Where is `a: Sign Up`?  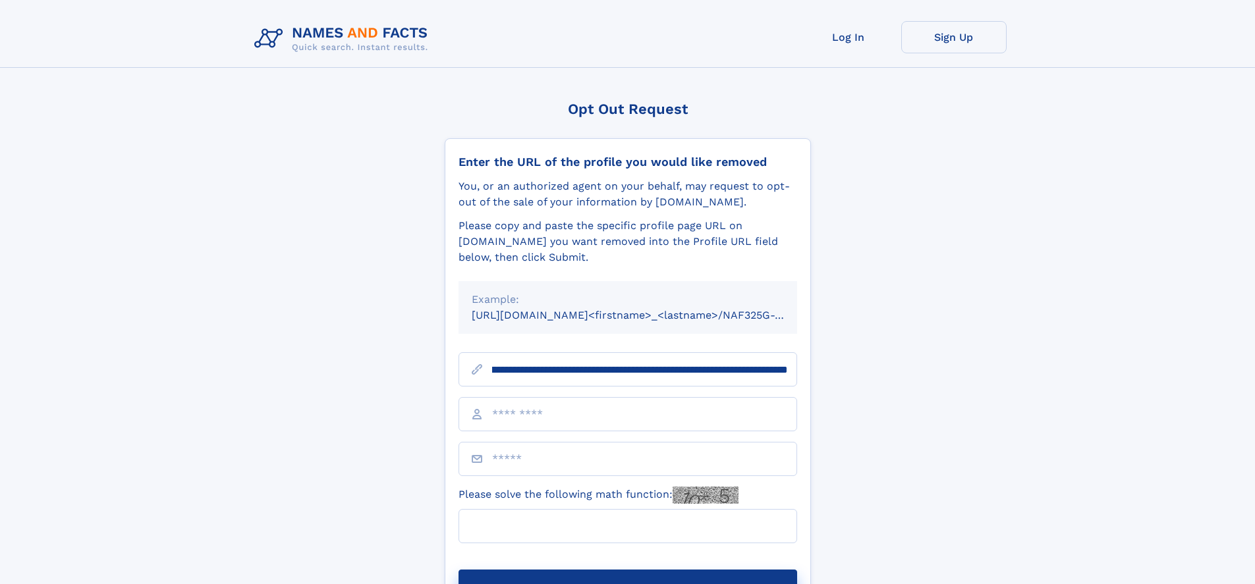 a: Sign Up is located at coordinates (954, 37).